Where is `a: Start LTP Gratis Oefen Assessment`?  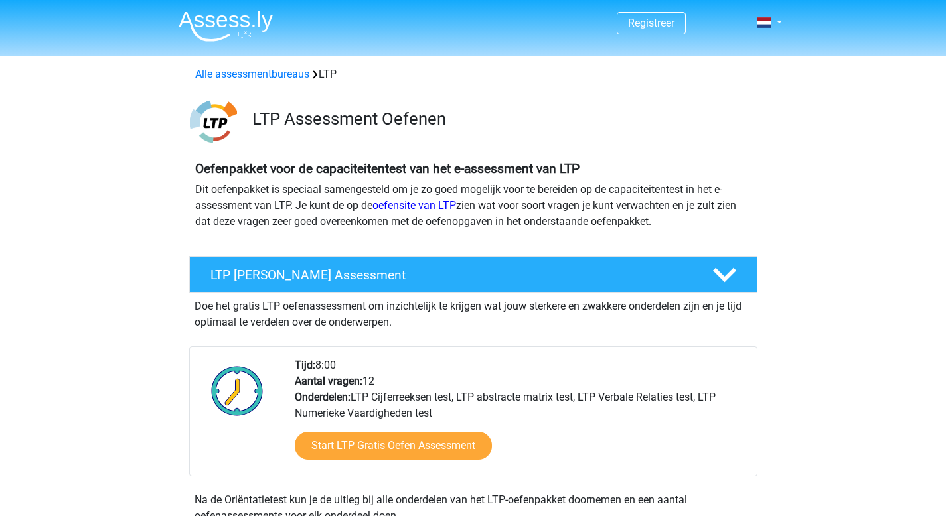 a: Start LTP Gratis Oefen Assessment is located at coordinates (393, 446).